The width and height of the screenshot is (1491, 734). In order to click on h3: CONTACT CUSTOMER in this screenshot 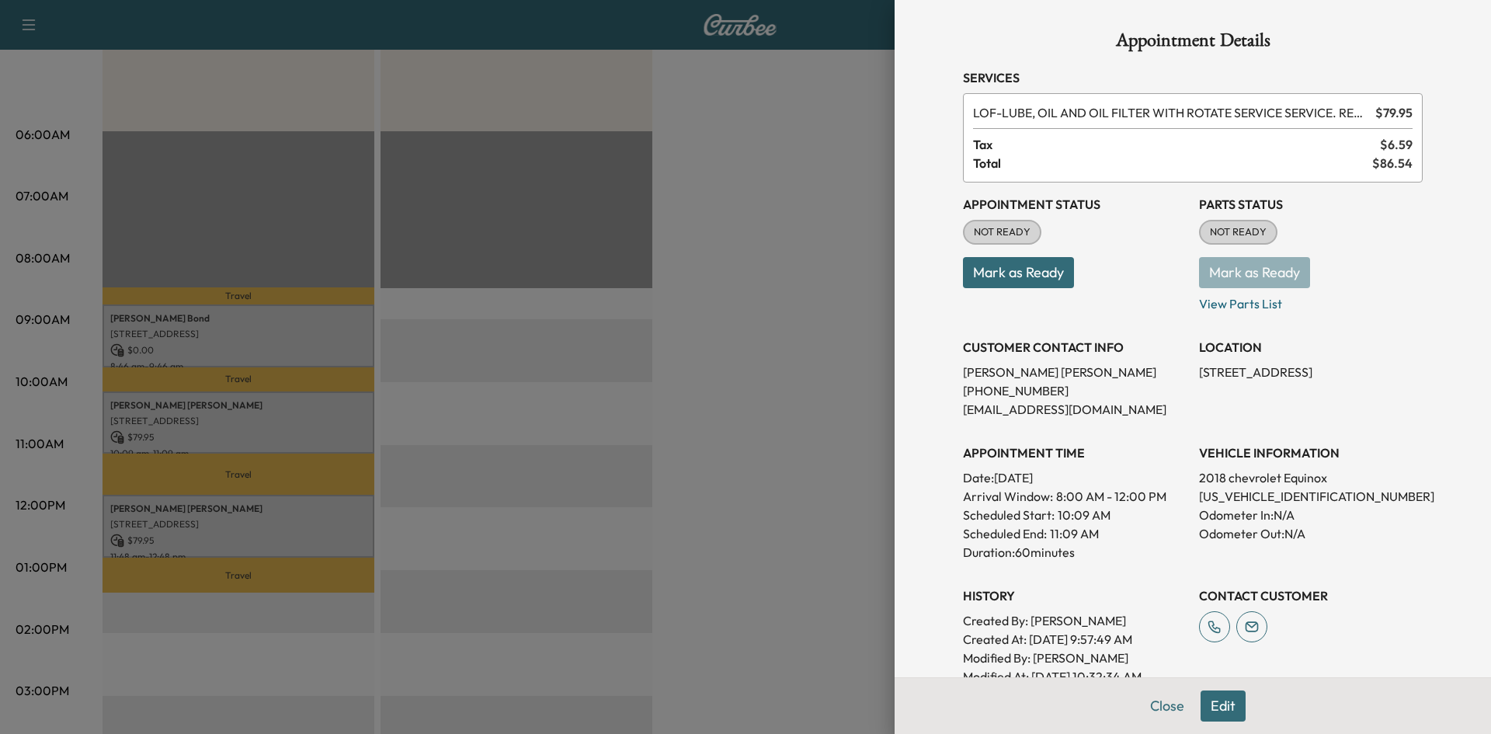, I will do `click(1311, 596)`.